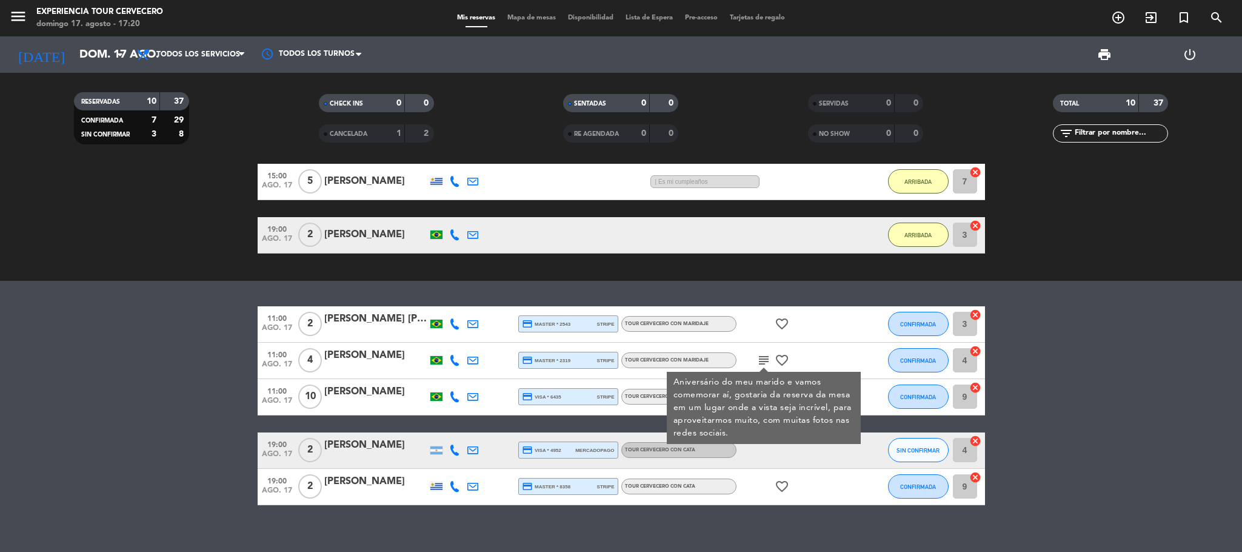 Image resolution: width=1242 pixels, height=552 pixels. Describe the element at coordinates (399, 133) in the screenshot. I see `strong: 1` at that location.